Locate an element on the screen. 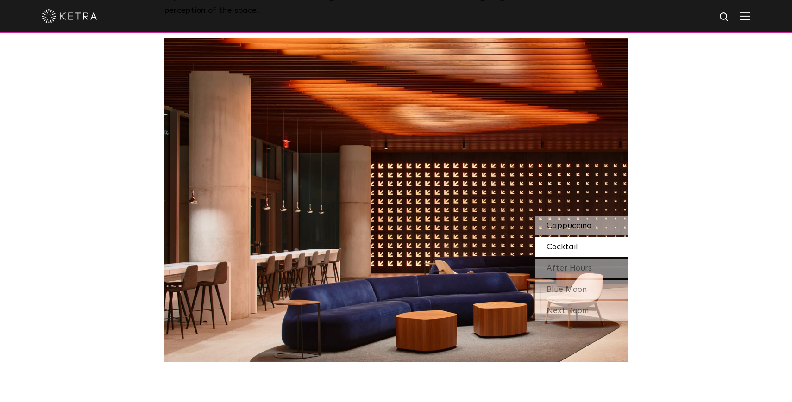 The image size is (792, 402). span: Blue Moon is located at coordinates (566, 290).